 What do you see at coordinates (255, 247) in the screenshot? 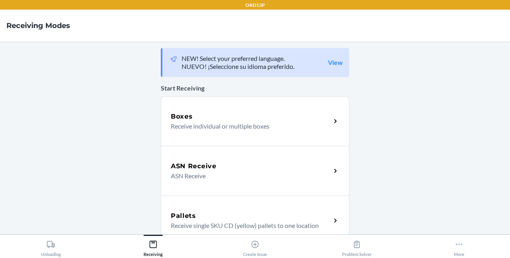
I see `div: Create Issue` at bounding box center [255, 247].